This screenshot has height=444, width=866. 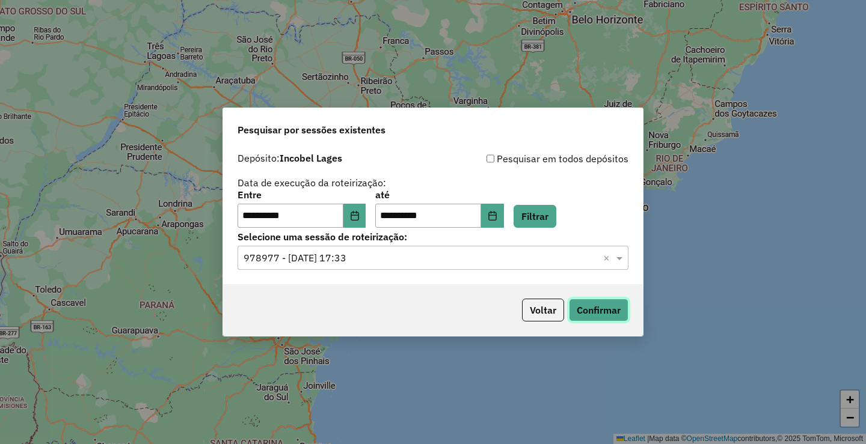 What do you see at coordinates (543, 310) in the screenshot?
I see `button: Voltar` at bounding box center [543, 310].